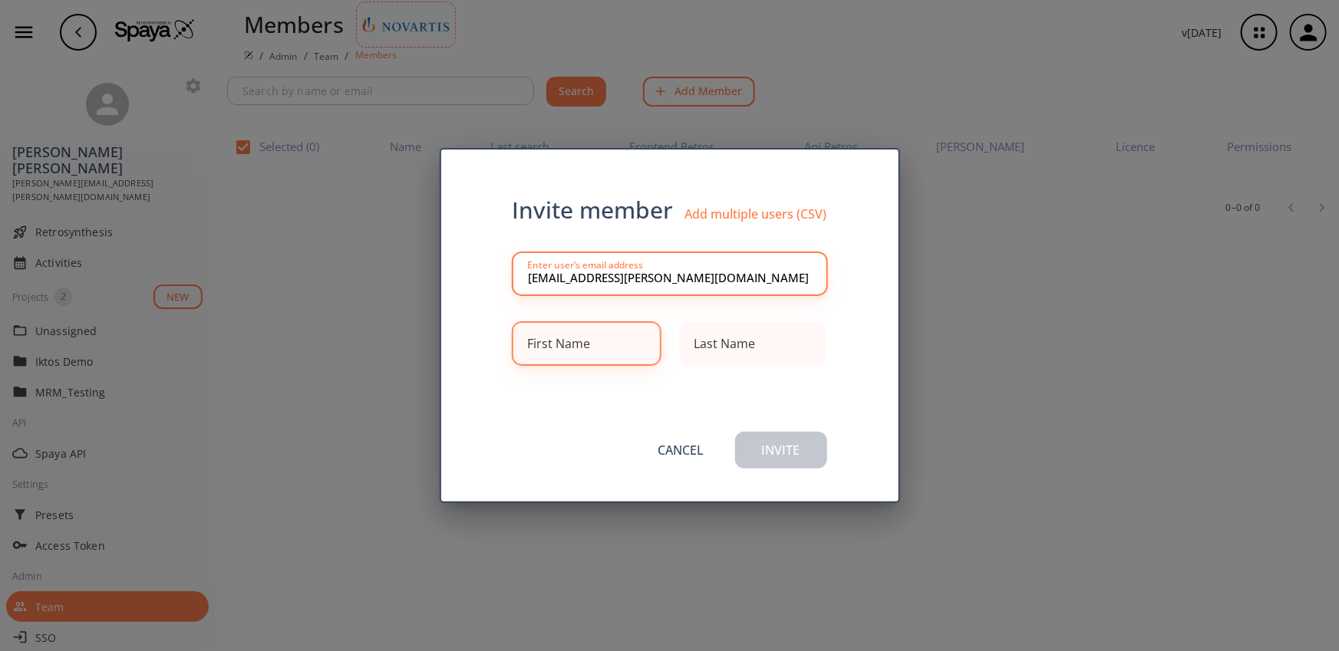  What do you see at coordinates (681, 450) in the screenshot?
I see `button: Cancel` at bounding box center [681, 450].